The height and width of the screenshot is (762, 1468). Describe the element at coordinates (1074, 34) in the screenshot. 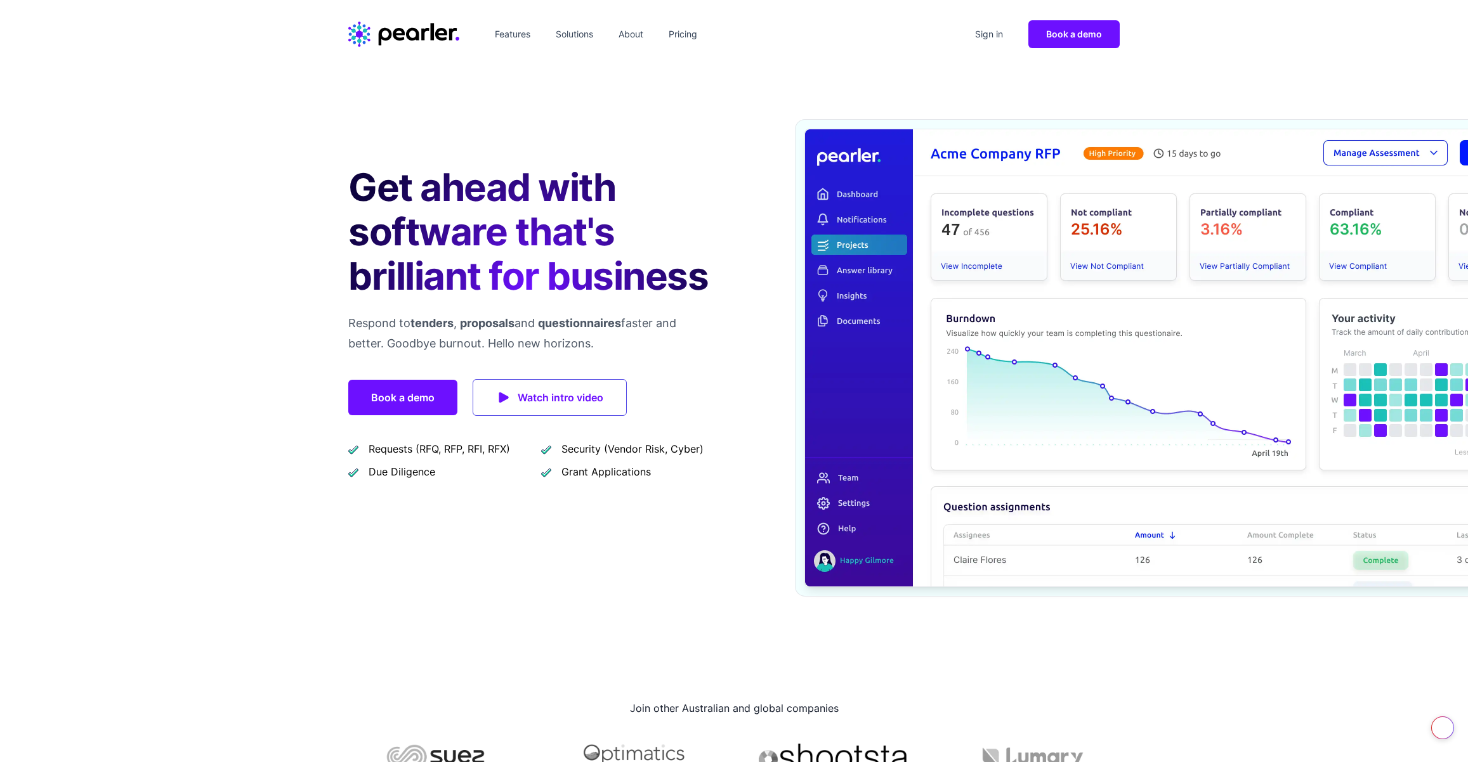

I see `span: Book a demo` at that location.